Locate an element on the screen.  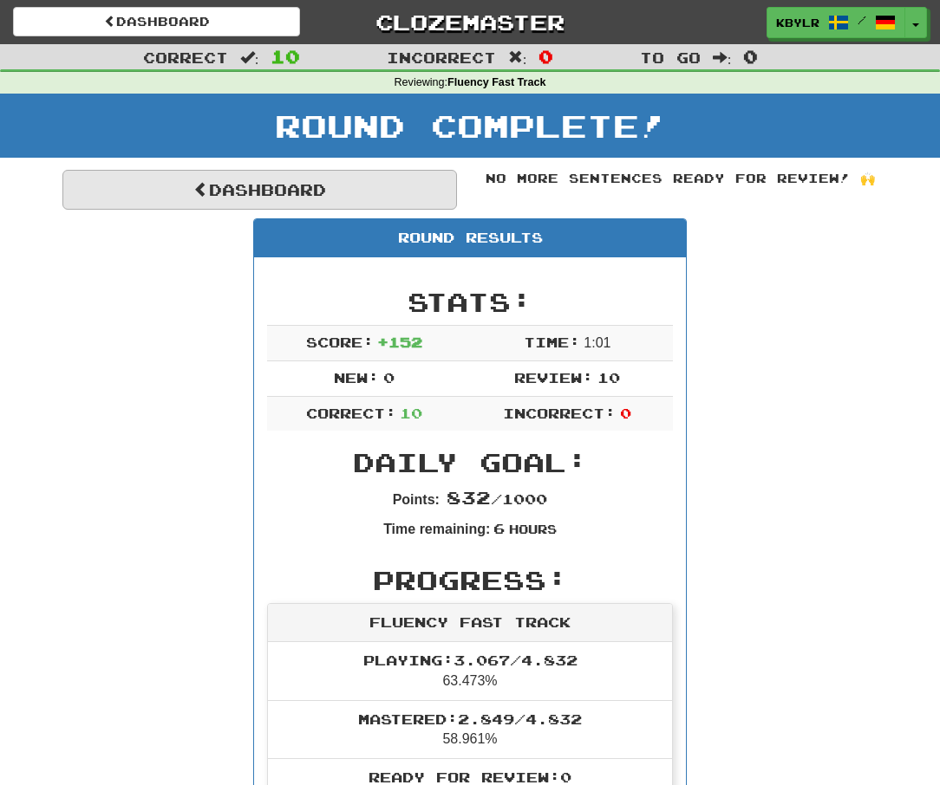
div: No more sentences ready for review! 🙌 is located at coordinates (680, 179).